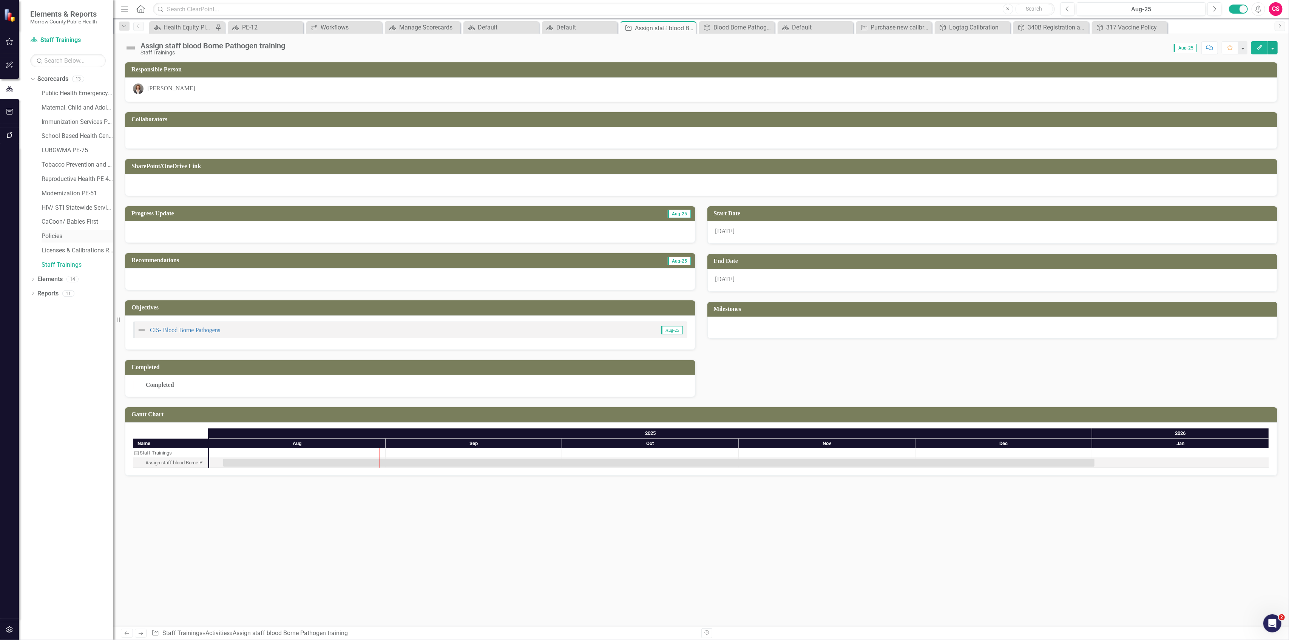 Image resolution: width=1289 pixels, height=640 pixels. I want to click on h3: Completed, so click(411, 367).